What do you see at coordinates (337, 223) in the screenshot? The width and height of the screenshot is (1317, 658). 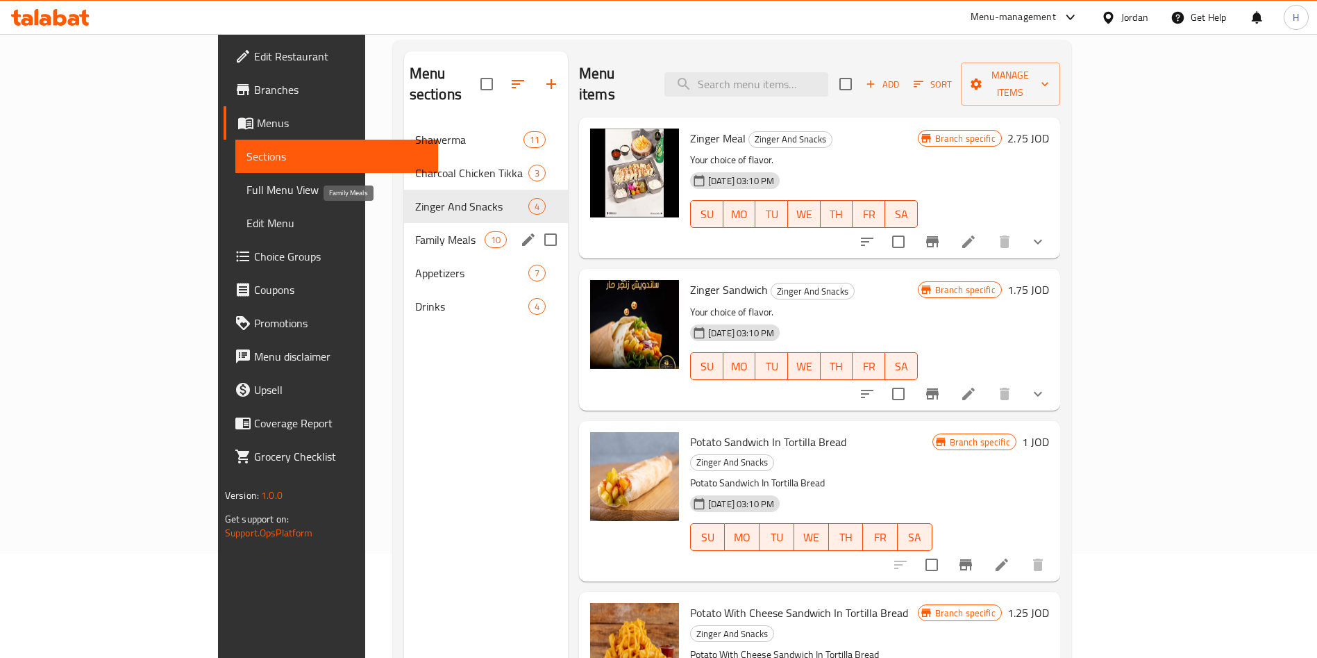 I see `a: Edit Menu` at bounding box center [337, 223].